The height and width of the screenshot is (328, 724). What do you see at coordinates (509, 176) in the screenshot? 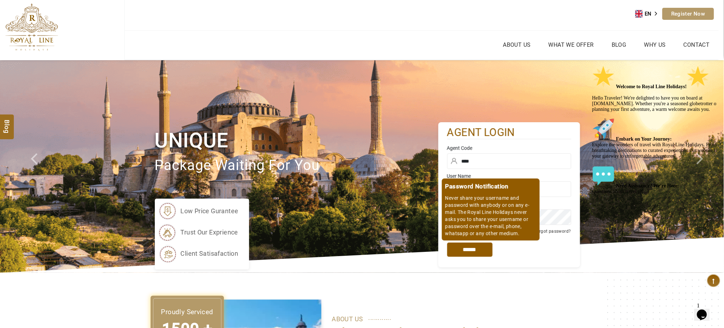
I see `label: User Name` at bounding box center [509, 176].